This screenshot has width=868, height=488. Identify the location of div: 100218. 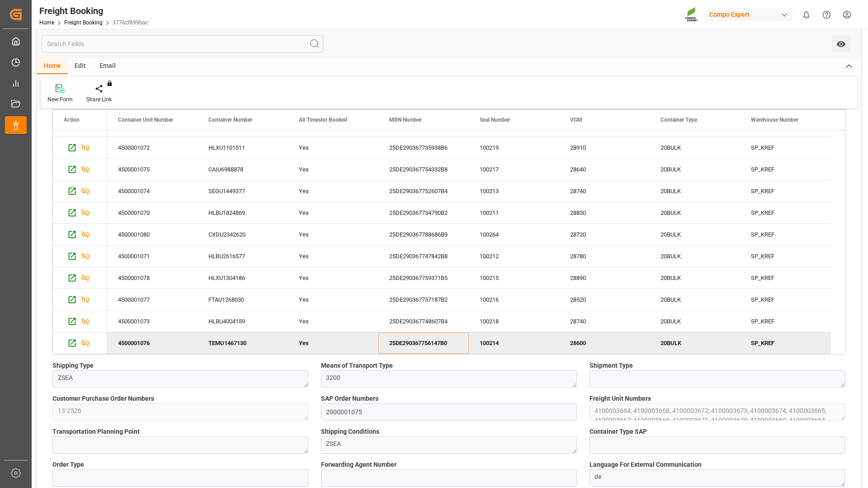
(514, 321).